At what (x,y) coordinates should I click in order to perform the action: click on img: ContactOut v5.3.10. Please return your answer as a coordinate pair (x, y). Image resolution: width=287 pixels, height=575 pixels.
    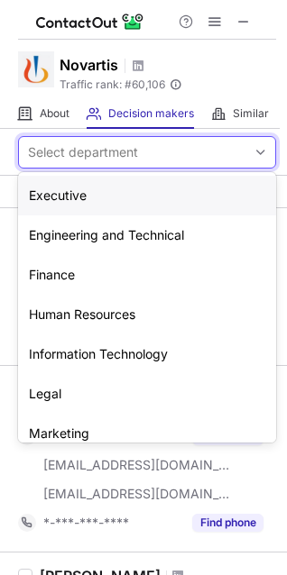
    Looking at the image, I should click on (90, 22).